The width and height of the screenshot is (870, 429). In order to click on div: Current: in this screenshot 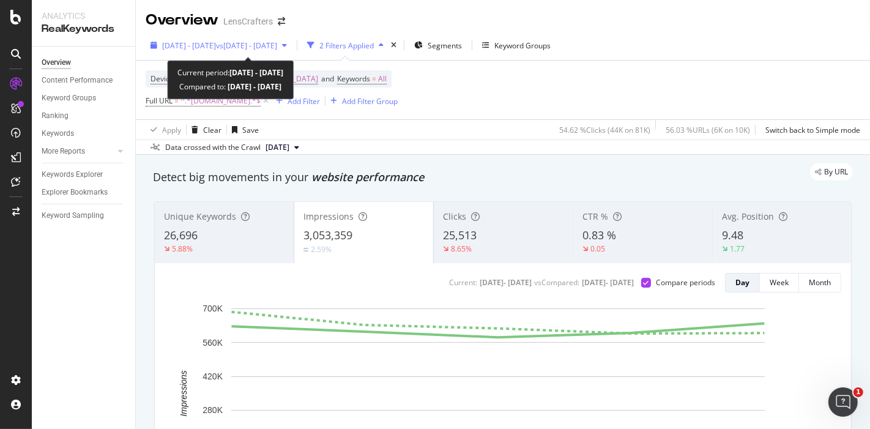, I will do `click(463, 282)`.